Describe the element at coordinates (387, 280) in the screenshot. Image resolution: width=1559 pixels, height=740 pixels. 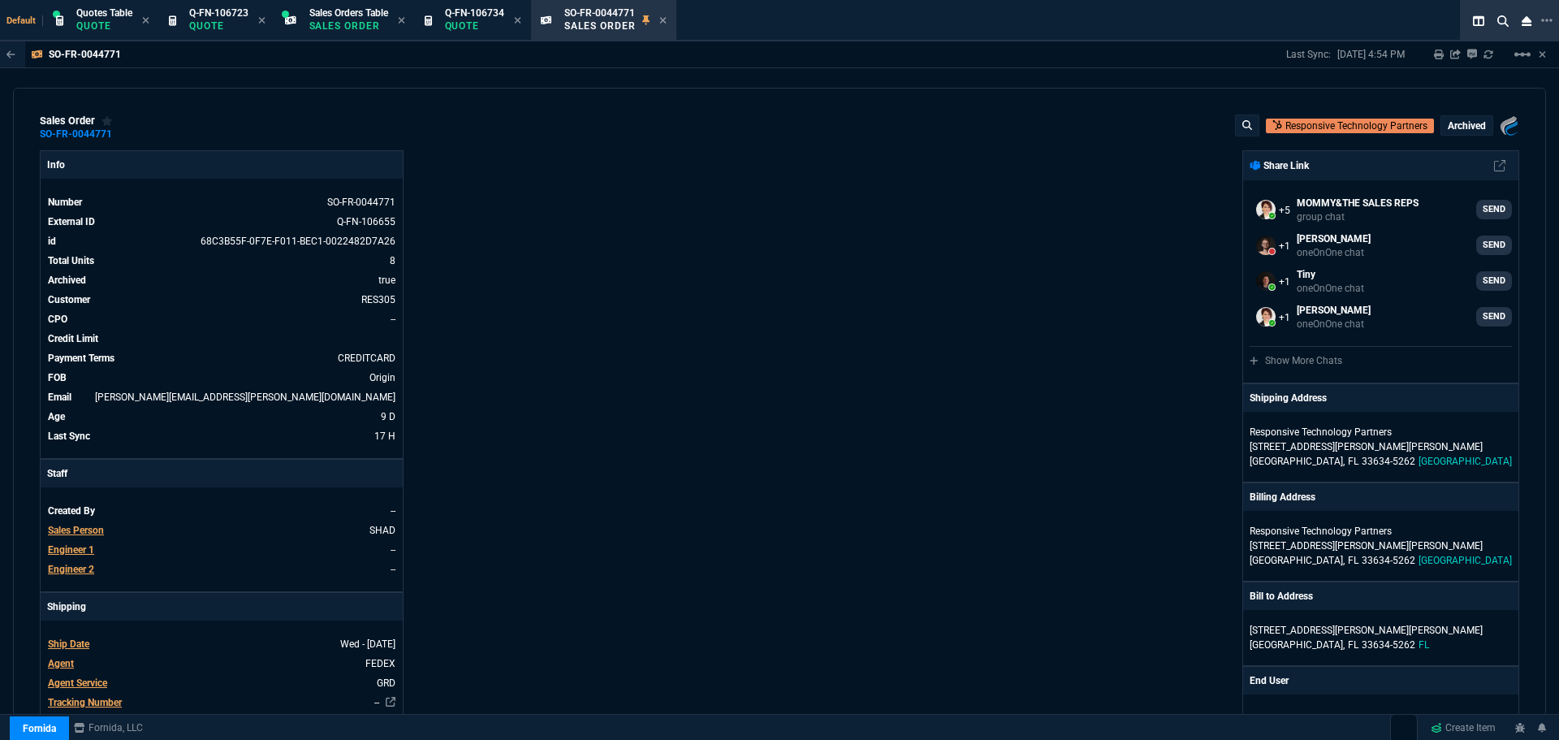
I see `span: true` at that location.